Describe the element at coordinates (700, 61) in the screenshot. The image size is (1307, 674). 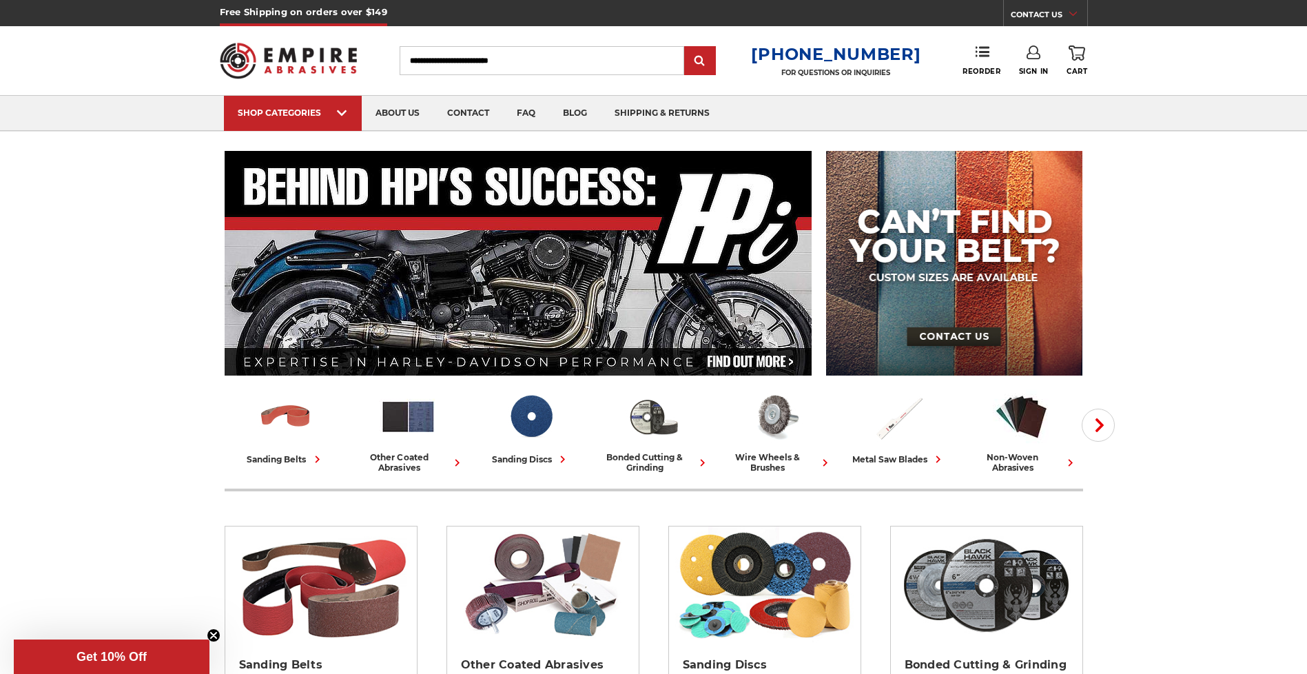
I see `input: Submit` at that location.